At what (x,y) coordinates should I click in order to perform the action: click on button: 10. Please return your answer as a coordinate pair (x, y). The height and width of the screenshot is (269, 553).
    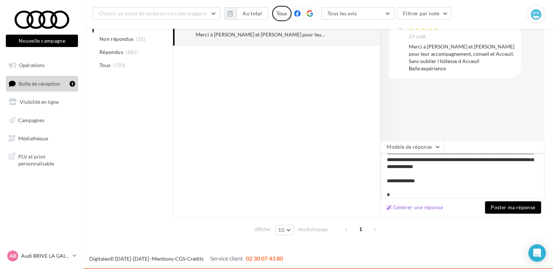
    Looking at the image, I should click on (284, 230).